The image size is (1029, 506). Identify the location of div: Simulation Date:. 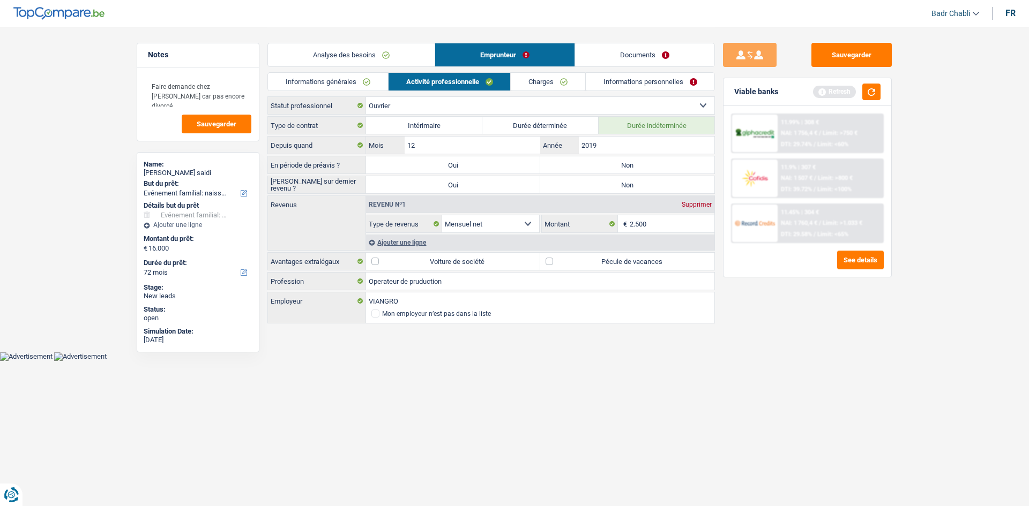
(198, 332).